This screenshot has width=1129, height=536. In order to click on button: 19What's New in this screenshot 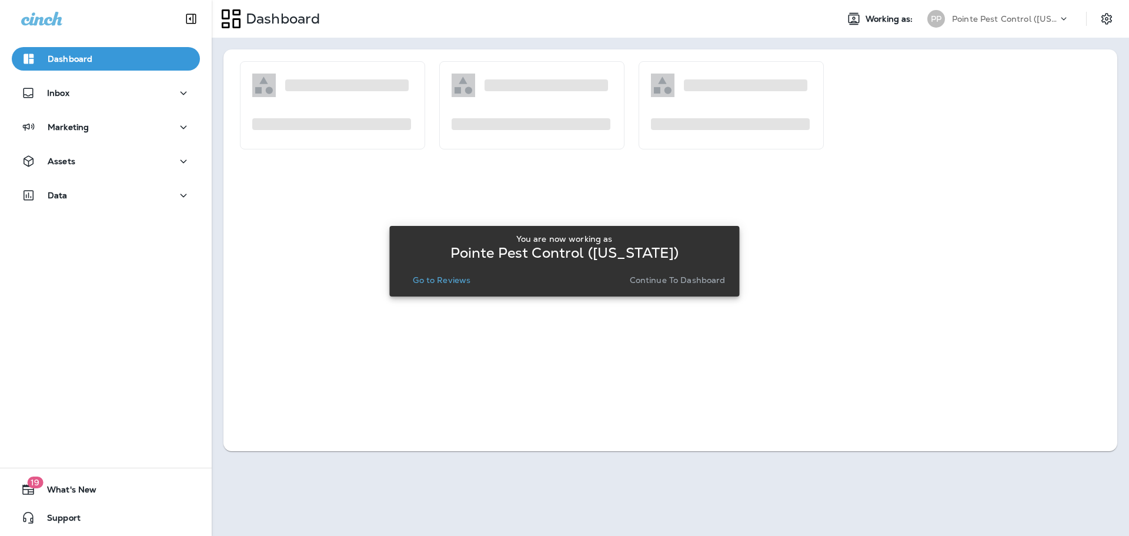, I will do `click(106, 489)`.